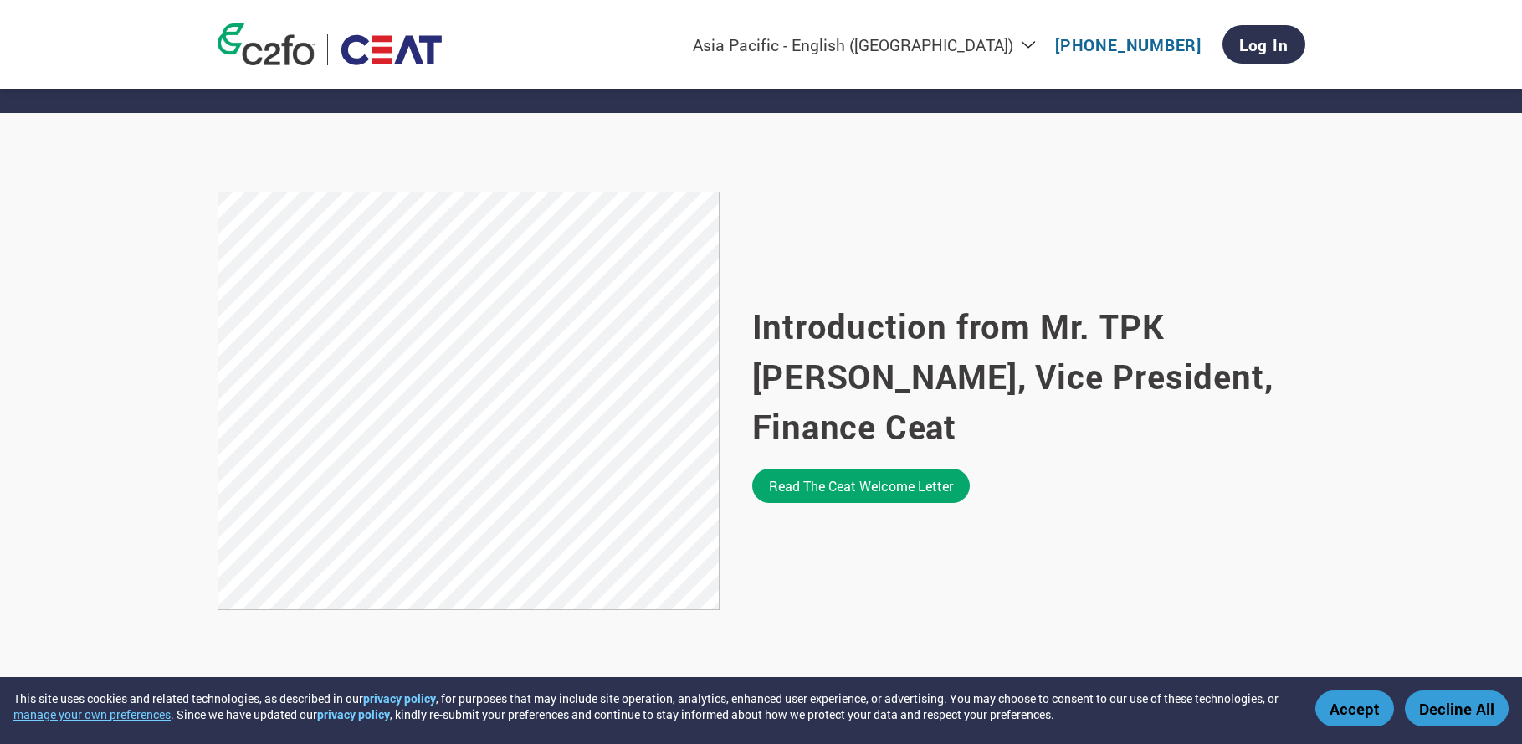 The height and width of the screenshot is (744, 1522). I want to click on button: Accept, so click(1355, 708).